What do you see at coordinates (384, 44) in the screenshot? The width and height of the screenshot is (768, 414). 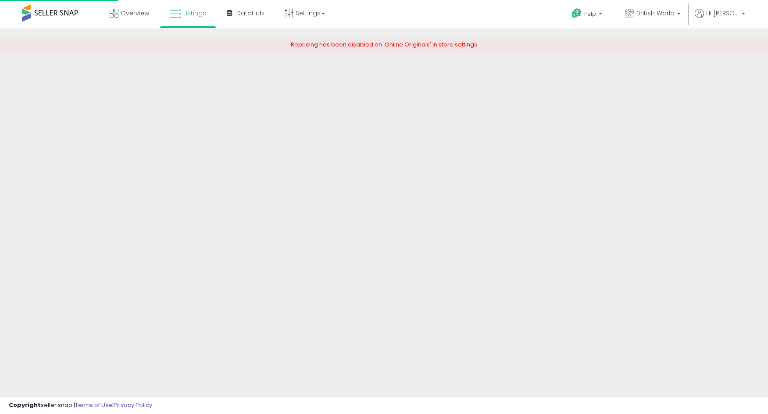 I see `span: Repricing has been disabled on 'Online Originals' in store settings` at bounding box center [384, 44].